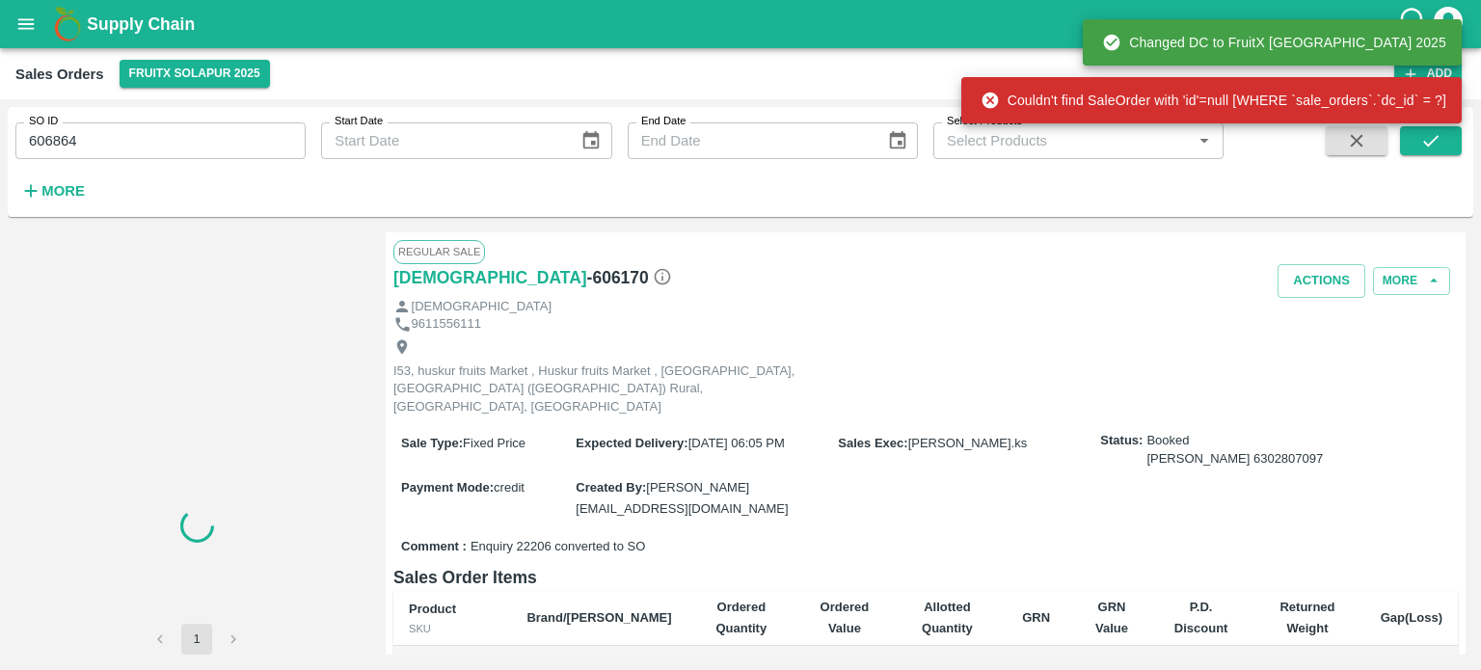 This screenshot has width=1481, height=670. Describe the element at coordinates (873, 443) in the screenshot. I see `label: Sales Exec :` at that location.